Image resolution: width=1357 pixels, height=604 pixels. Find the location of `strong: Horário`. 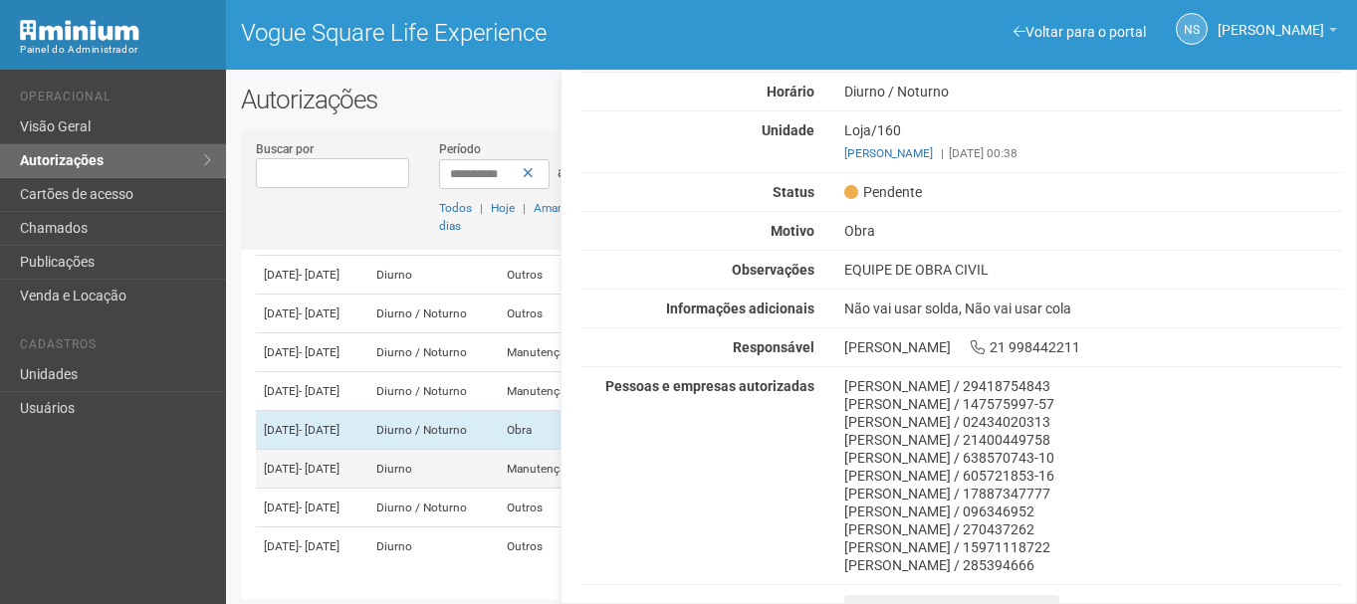

strong: Horário is located at coordinates (790, 92).